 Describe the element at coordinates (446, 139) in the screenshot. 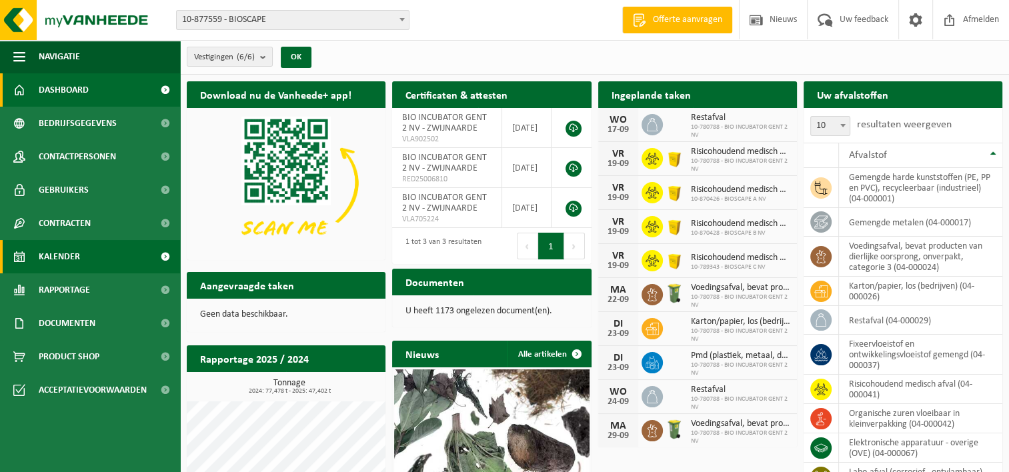

I see `span: VLA902502` at that location.